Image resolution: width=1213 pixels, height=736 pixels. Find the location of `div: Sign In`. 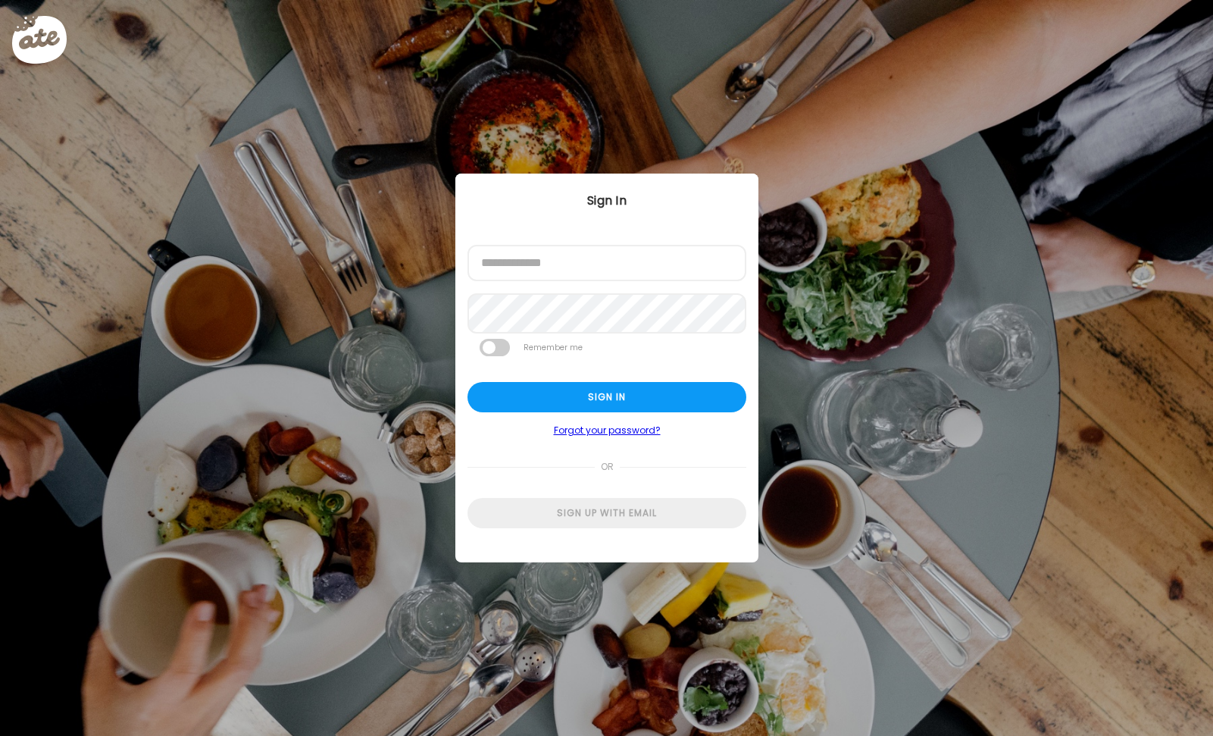

div: Sign In is located at coordinates (607, 201).